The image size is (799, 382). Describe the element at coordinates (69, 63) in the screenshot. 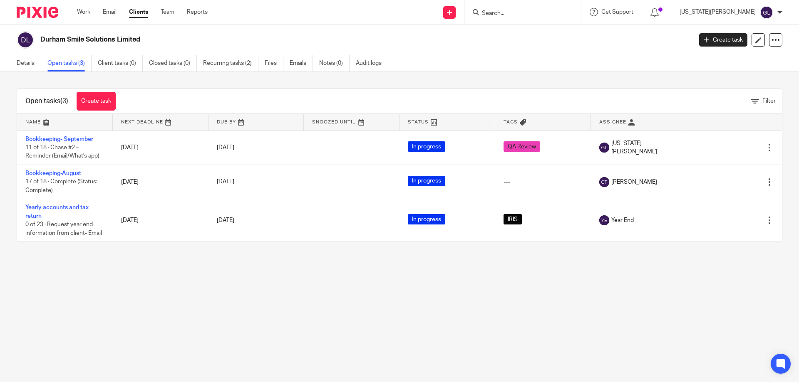

I see `a: Open tasks (3)` at that location.